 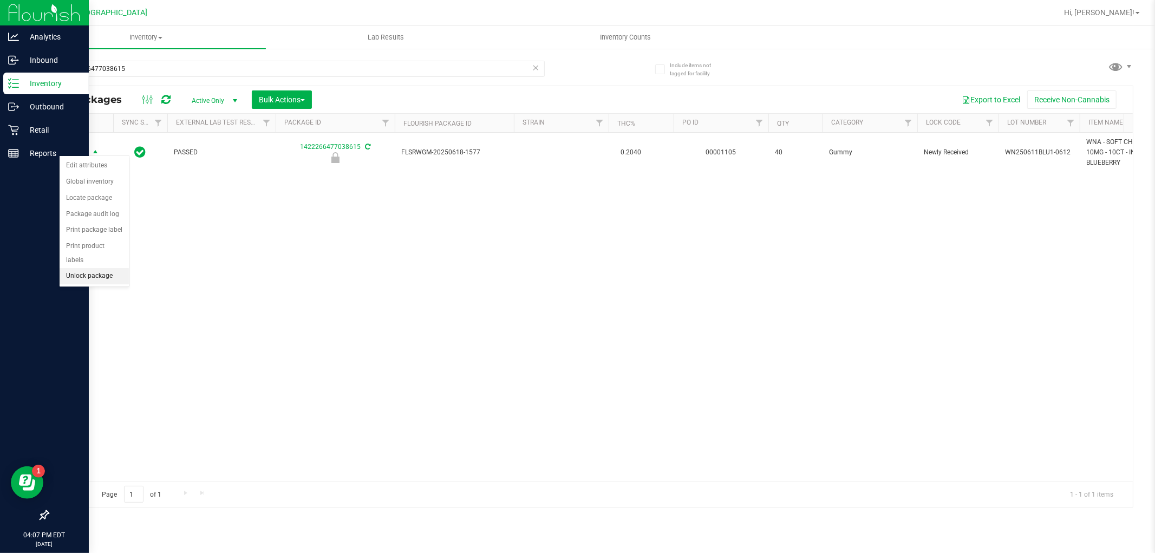 What do you see at coordinates (626, 37) in the screenshot?
I see `span: Inventory Counts` at bounding box center [626, 37].